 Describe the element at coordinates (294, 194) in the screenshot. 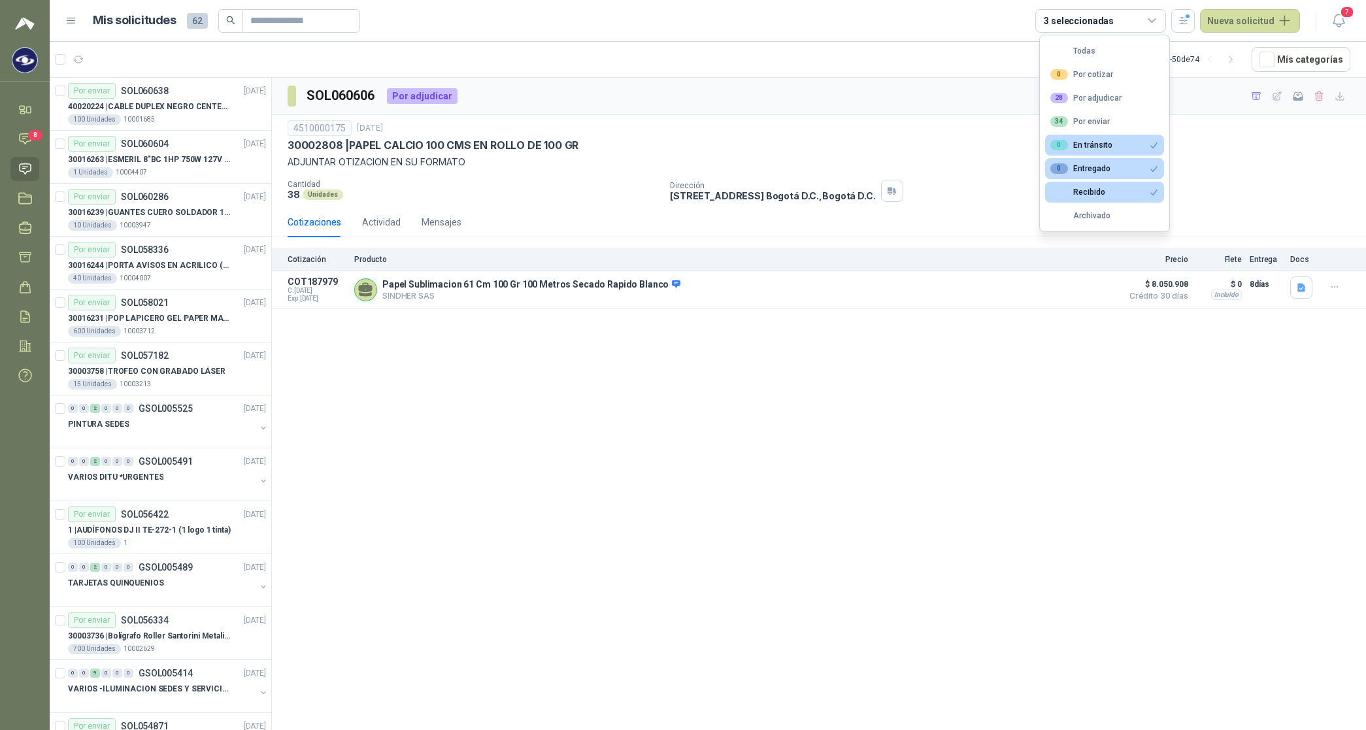

I see `p: 38` at that location.